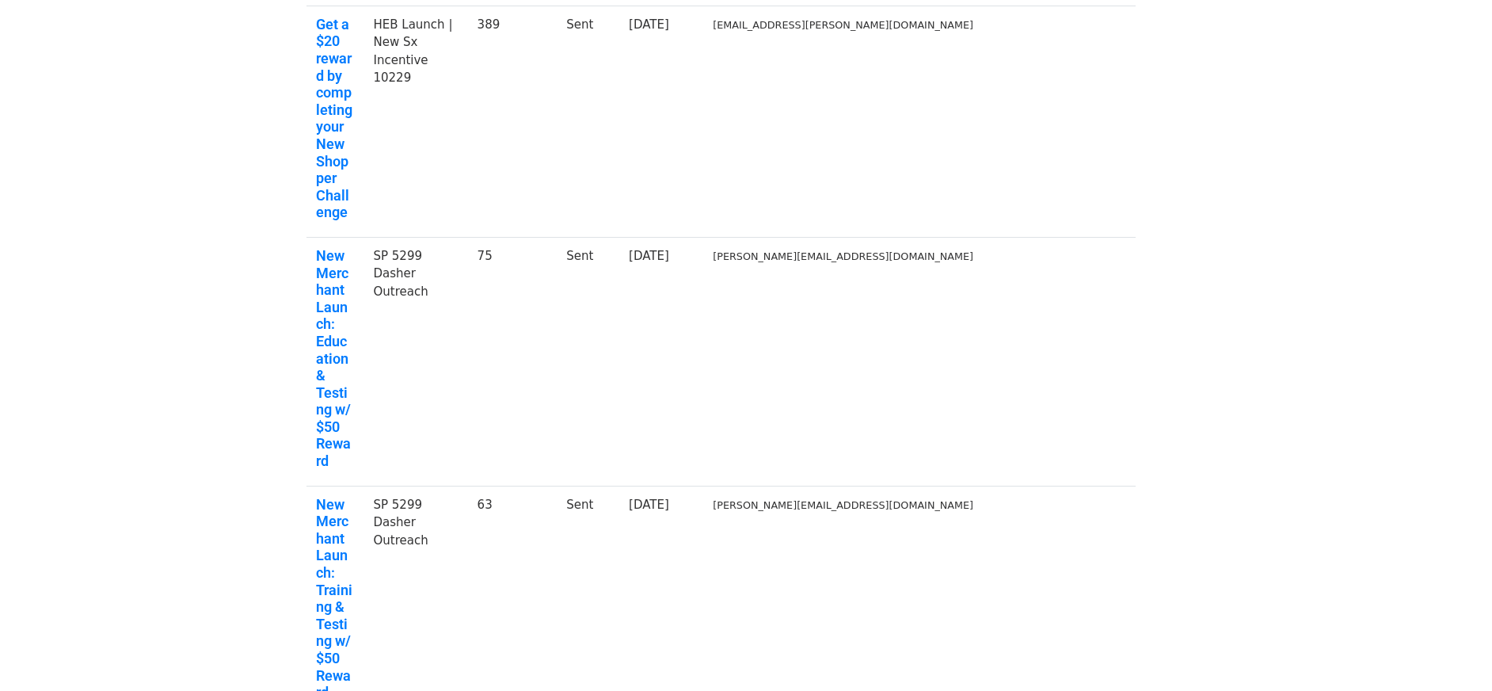  Describe the element at coordinates (335, 358) in the screenshot. I see `a: New Merchant Launch: Education & Testing w/ $50 Reward` at that location.